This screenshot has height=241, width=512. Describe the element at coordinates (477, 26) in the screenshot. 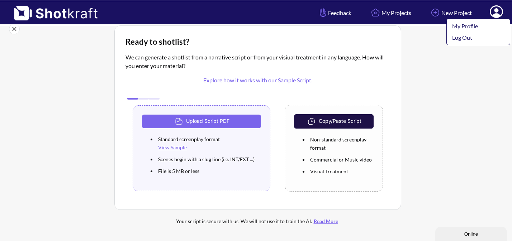

I see `a: My Profile` at that location.